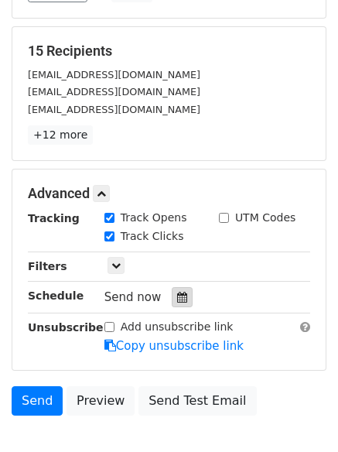 The width and height of the screenshot is (338, 452). What do you see at coordinates (101, 401) in the screenshot?
I see `a: Preview` at bounding box center [101, 401].